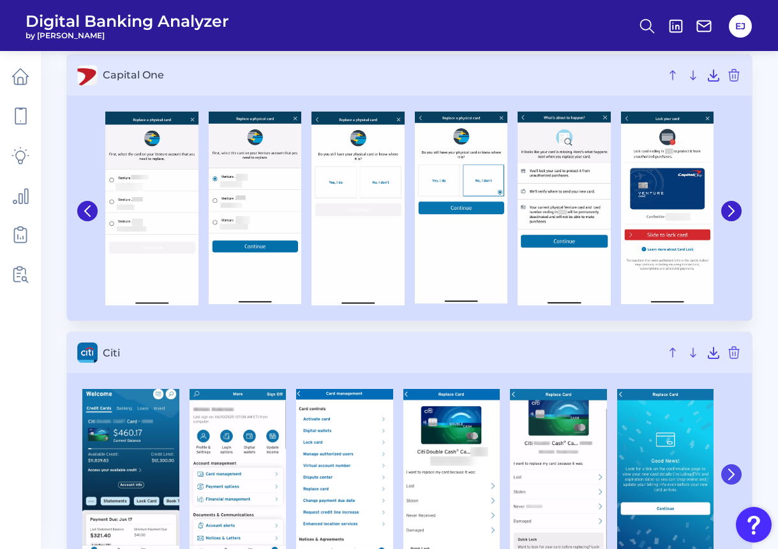  I want to click on button: EJ, so click(740, 26).